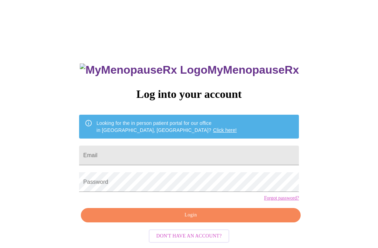 Image resolution: width=378 pixels, height=248 pixels. What do you see at coordinates (190, 70) in the screenshot?
I see `h3: MyMenopauseRx` at bounding box center [190, 70].